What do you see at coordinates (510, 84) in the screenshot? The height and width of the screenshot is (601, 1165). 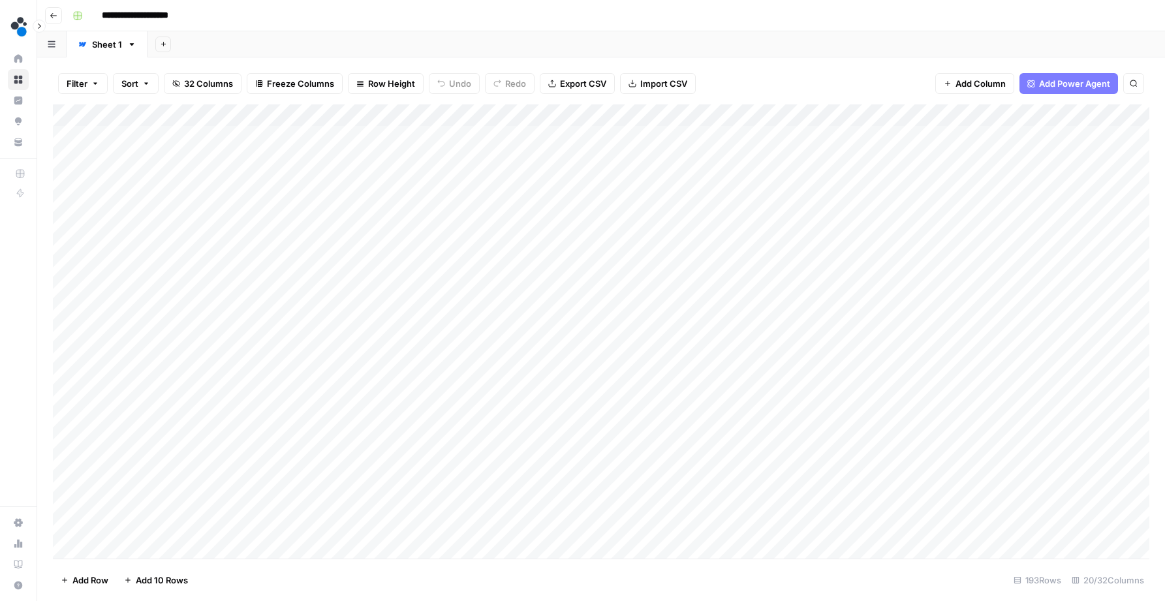 I see `button: Redo` at bounding box center [510, 84].